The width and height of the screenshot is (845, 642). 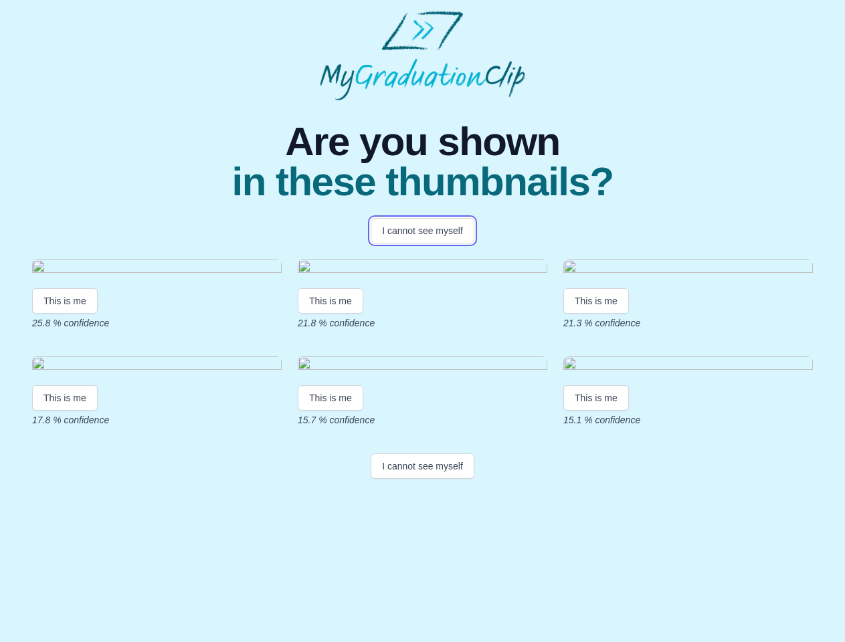 What do you see at coordinates (422, 182) in the screenshot?
I see `span: in these thumbnails?` at bounding box center [422, 182].